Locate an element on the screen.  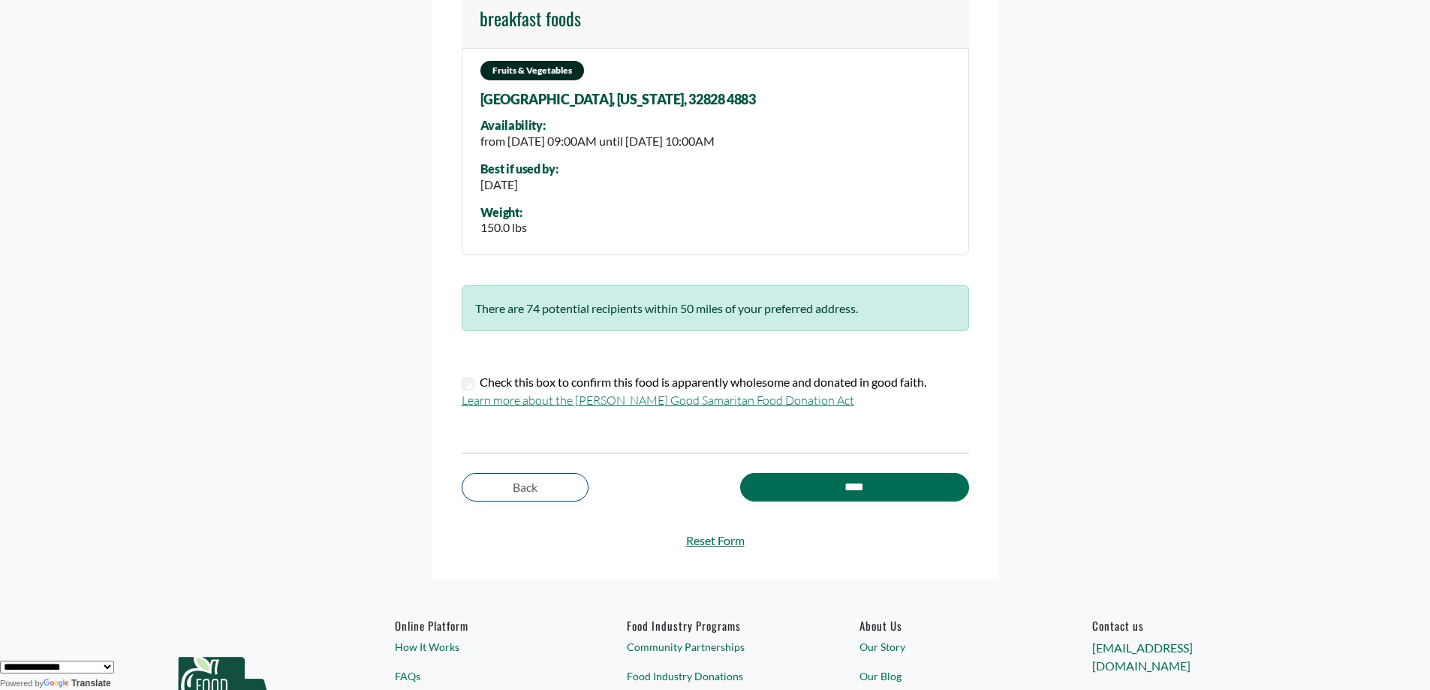
img: Google Translate is located at coordinates (57, 684).